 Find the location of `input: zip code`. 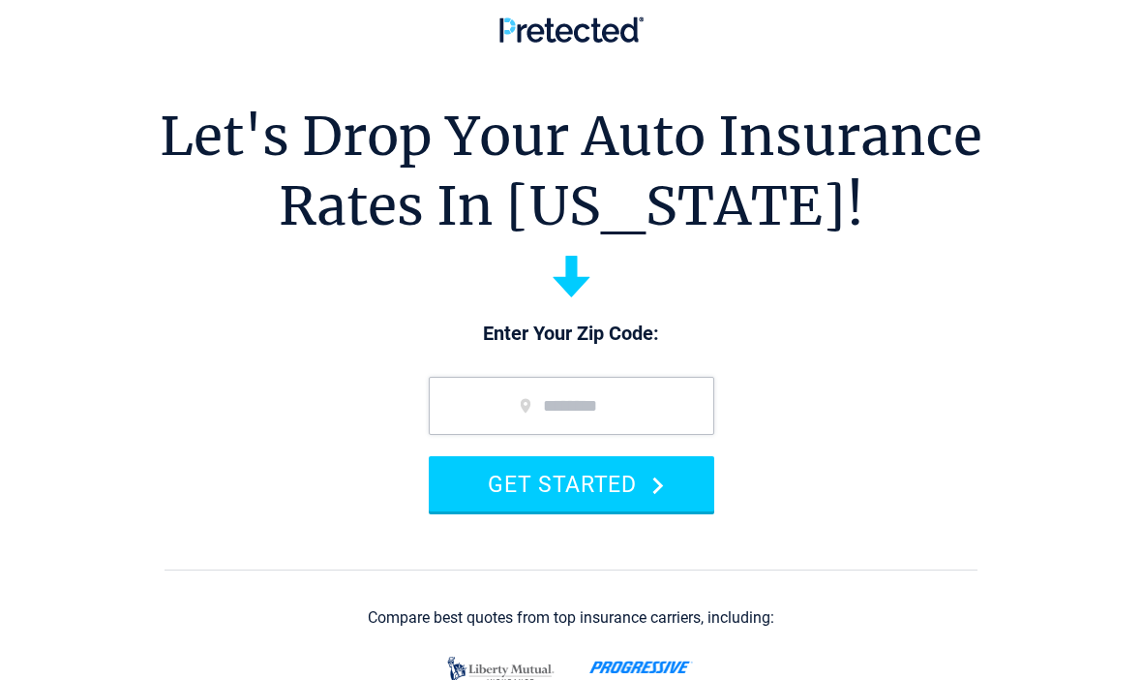

input: zip code is located at coordinates (571, 406).